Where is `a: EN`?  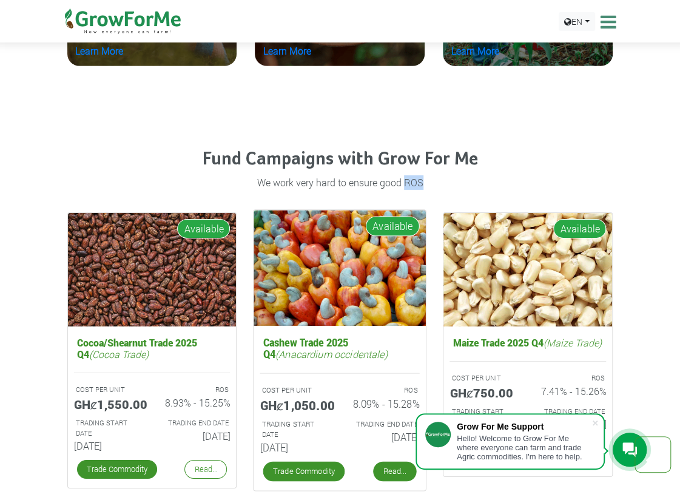 a: EN is located at coordinates (577, 21).